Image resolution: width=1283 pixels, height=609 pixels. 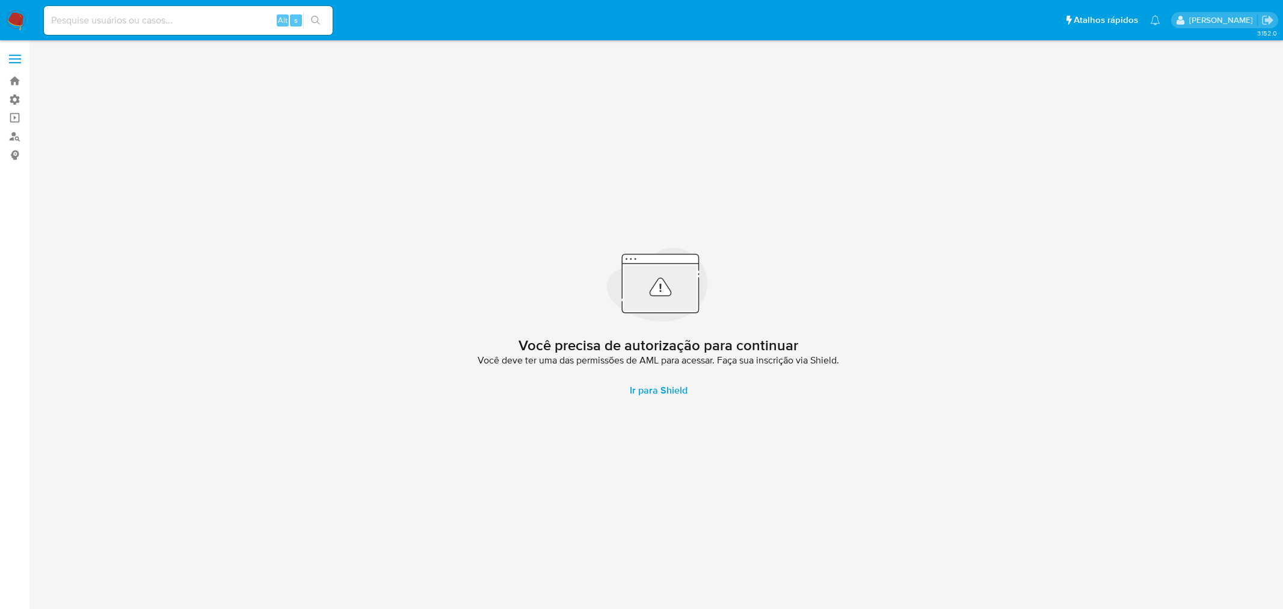 I want to click on span: Você deve ter uma das permissões de AML para acessar. Faça sua inscrição via Shield., so click(x=658, y=360).